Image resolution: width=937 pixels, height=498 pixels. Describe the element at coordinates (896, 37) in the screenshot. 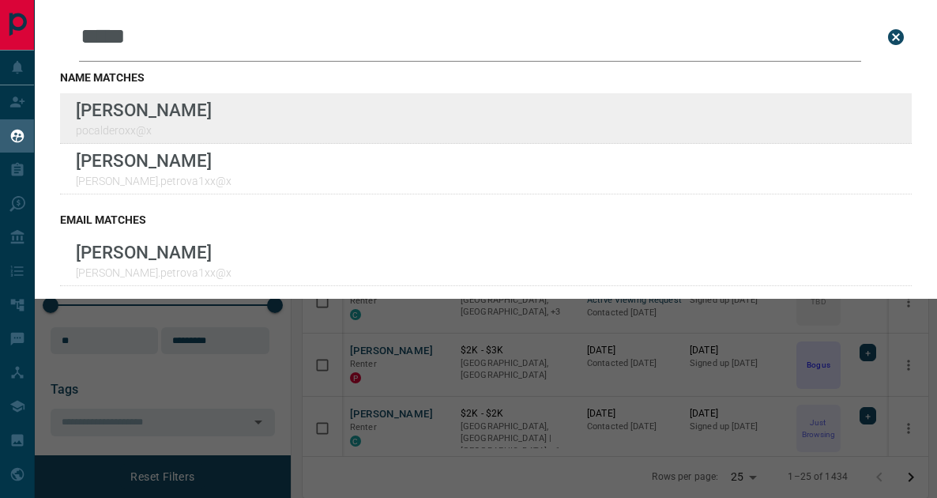

I see `button: close search bar` at that location.